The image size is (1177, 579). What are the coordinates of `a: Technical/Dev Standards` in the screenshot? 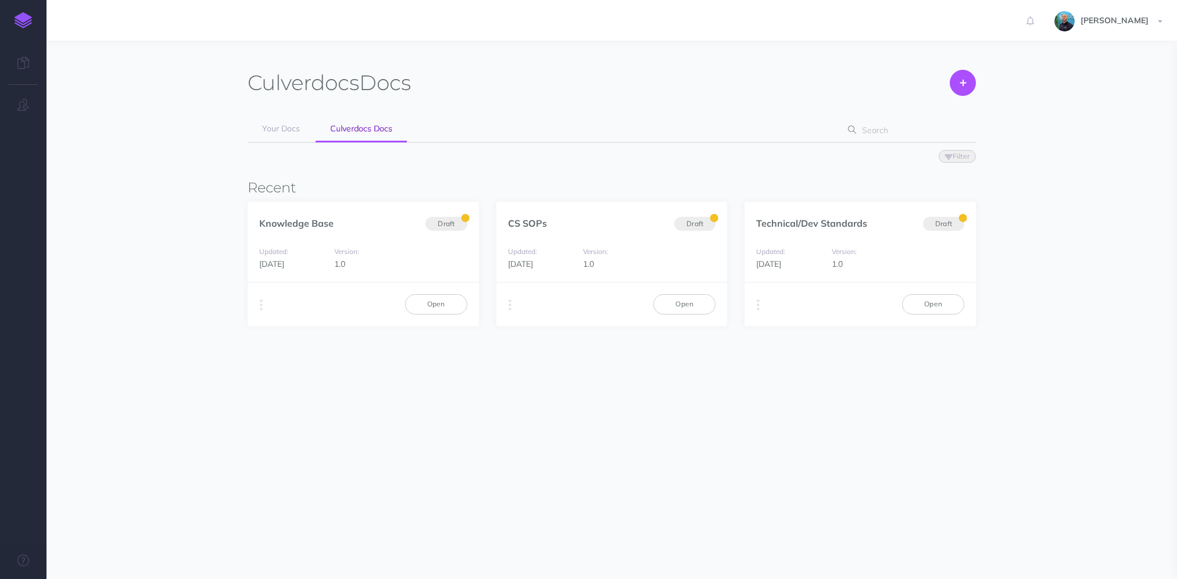 It's located at (811, 223).